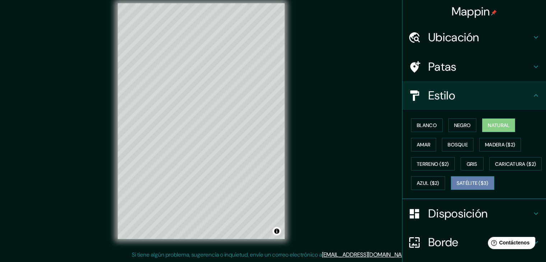  I want to click on font: Caricatura ($2), so click(515, 164).